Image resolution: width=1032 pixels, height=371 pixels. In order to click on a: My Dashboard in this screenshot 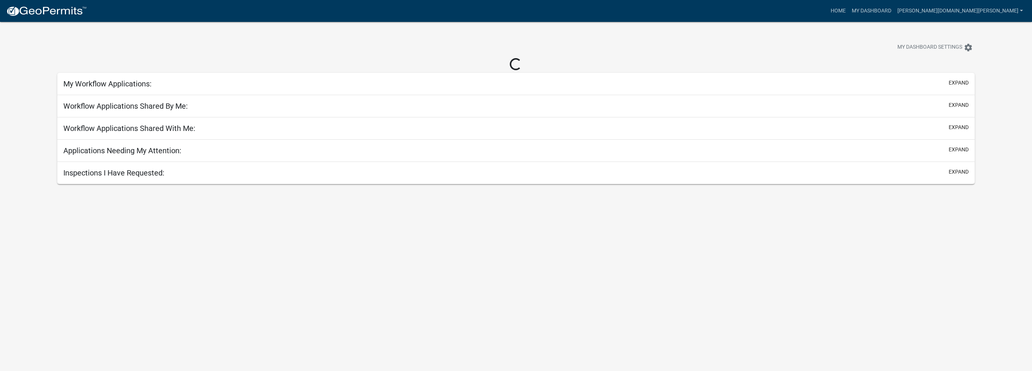, I will do `click(871, 11)`.